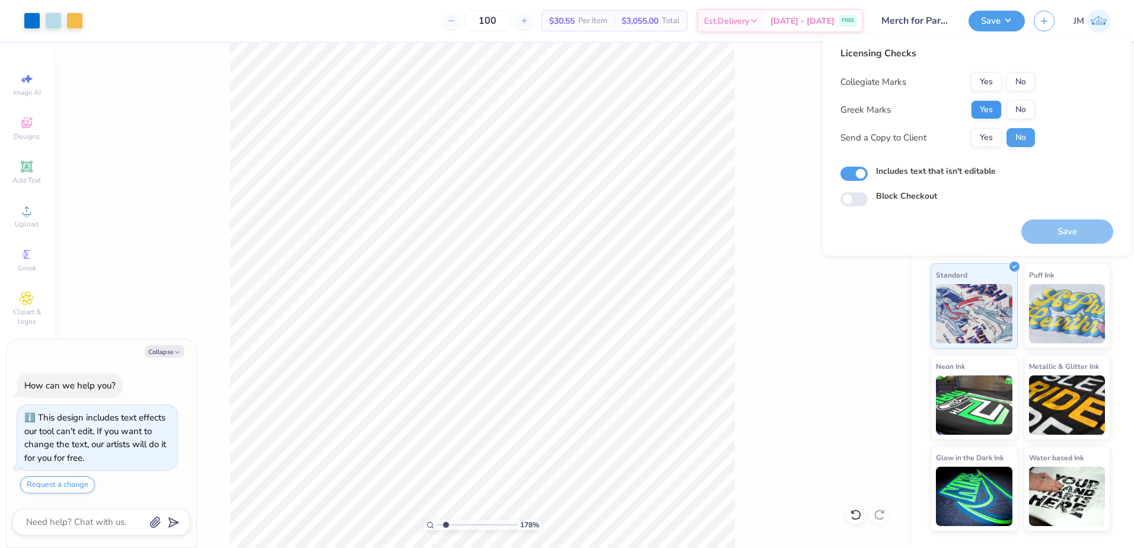 This screenshot has width=1134, height=548. I want to click on img: Standard, so click(974, 314).